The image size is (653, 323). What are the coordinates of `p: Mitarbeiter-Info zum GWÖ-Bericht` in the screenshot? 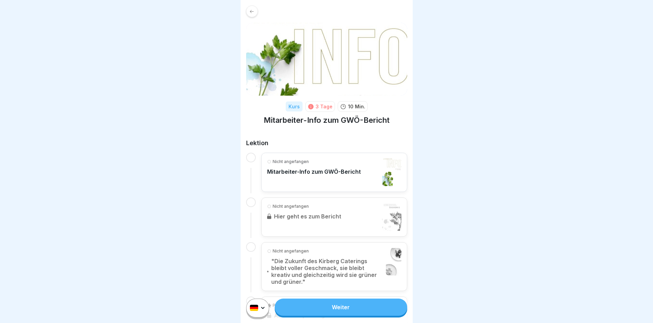 It's located at (314, 172).